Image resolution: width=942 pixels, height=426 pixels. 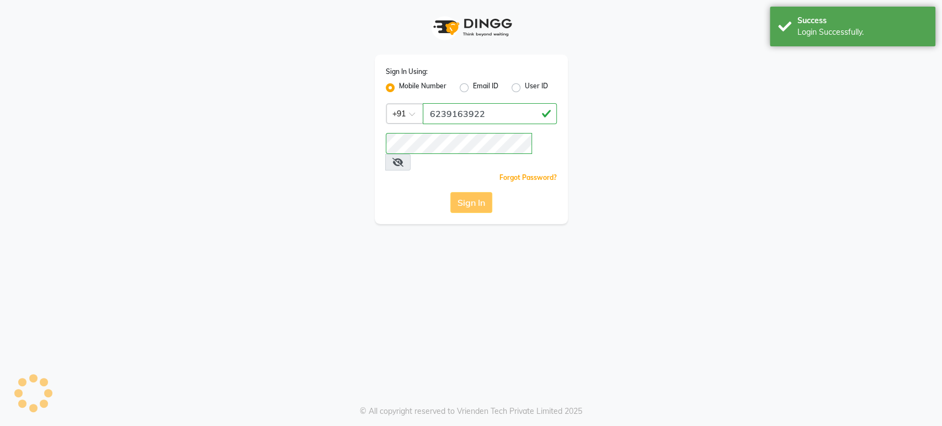 I want to click on label: User ID, so click(x=537, y=88).